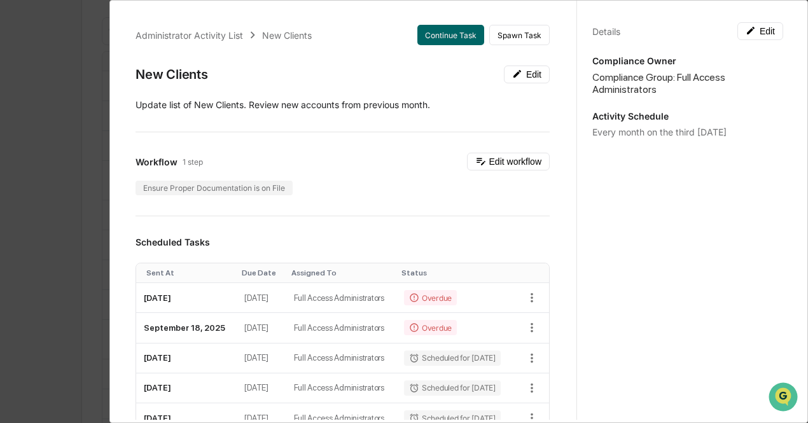 The image size is (808, 423). Describe the element at coordinates (687, 116) in the screenshot. I see `p: Activity Schedule` at that location.